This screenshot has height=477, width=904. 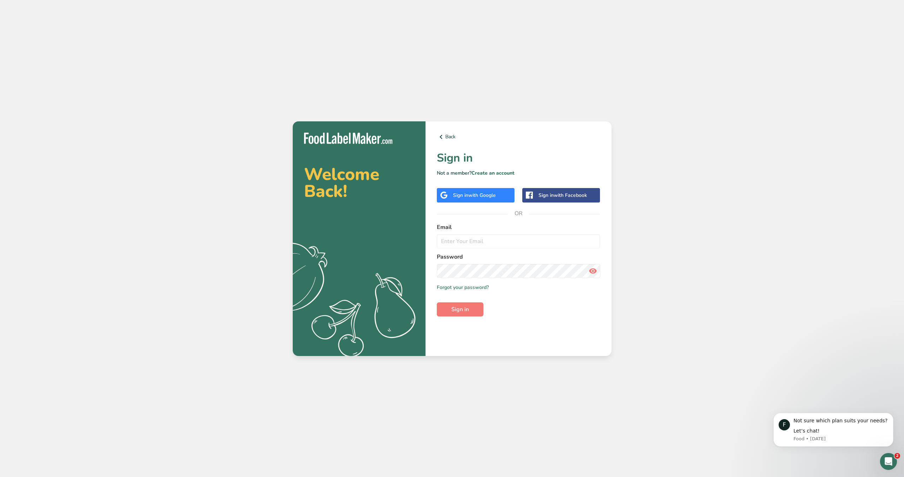 What do you see at coordinates (570, 195) in the screenshot?
I see `span: with Facebook` at bounding box center [570, 195].